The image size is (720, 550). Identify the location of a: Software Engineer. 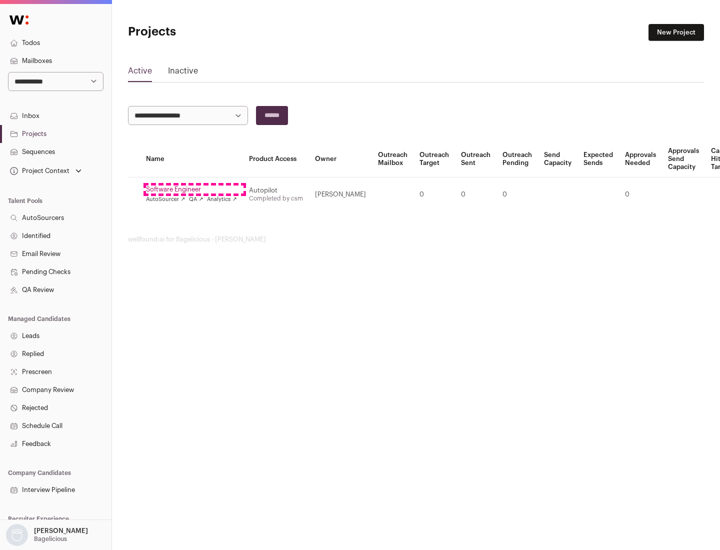
(192, 190).